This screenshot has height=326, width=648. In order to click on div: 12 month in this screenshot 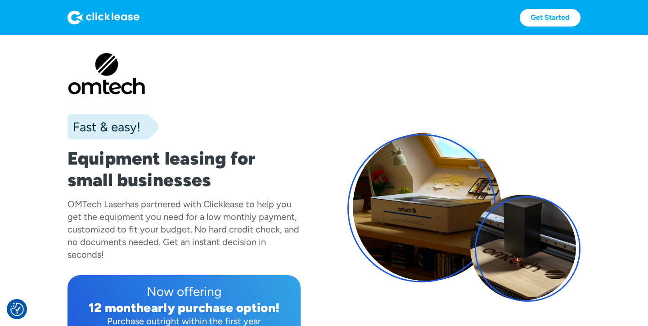, I will do `click(116, 308)`.